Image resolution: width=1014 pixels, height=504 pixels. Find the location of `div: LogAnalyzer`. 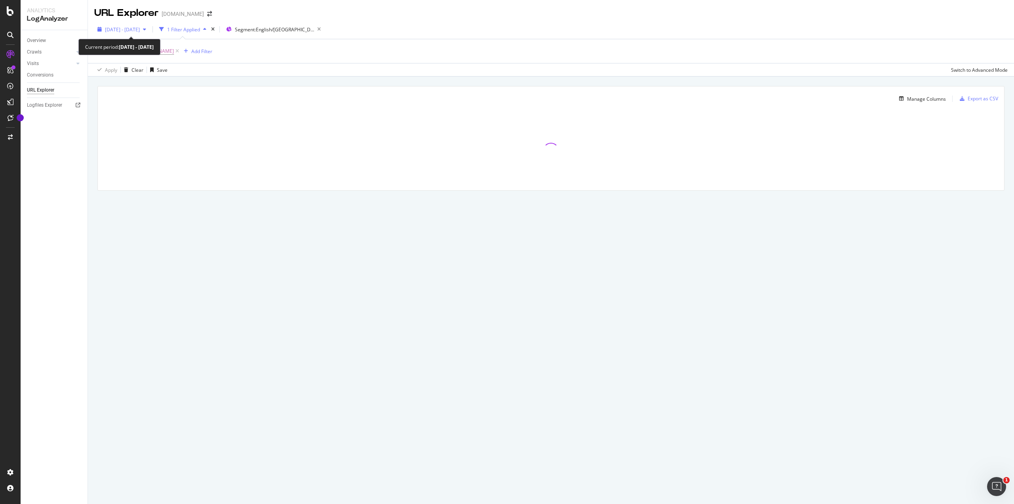

div: LogAnalyzer is located at coordinates (54, 19).